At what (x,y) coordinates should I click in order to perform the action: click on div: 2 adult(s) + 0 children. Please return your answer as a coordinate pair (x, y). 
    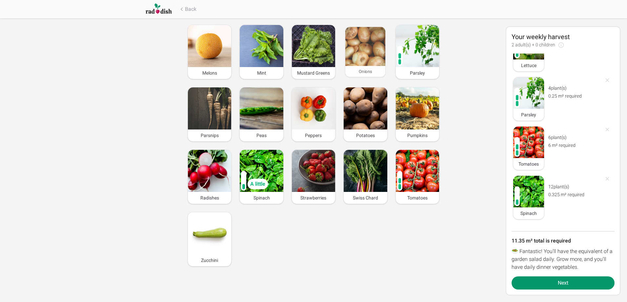
    Looking at the image, I should click on (563, 45).